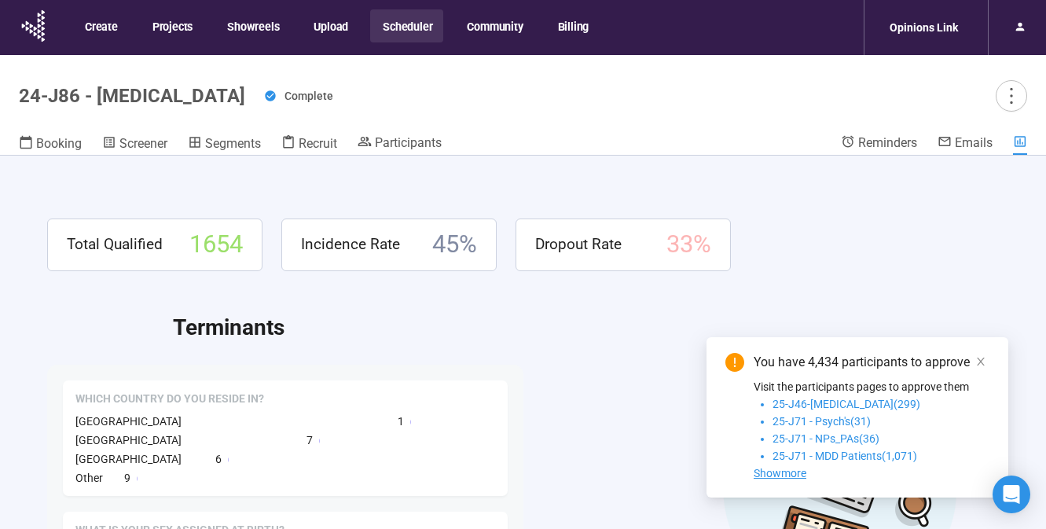 The image size is (1046, 529). I want to click on span: 25-J71 - NPs_PAs(36), so click(826, 439).